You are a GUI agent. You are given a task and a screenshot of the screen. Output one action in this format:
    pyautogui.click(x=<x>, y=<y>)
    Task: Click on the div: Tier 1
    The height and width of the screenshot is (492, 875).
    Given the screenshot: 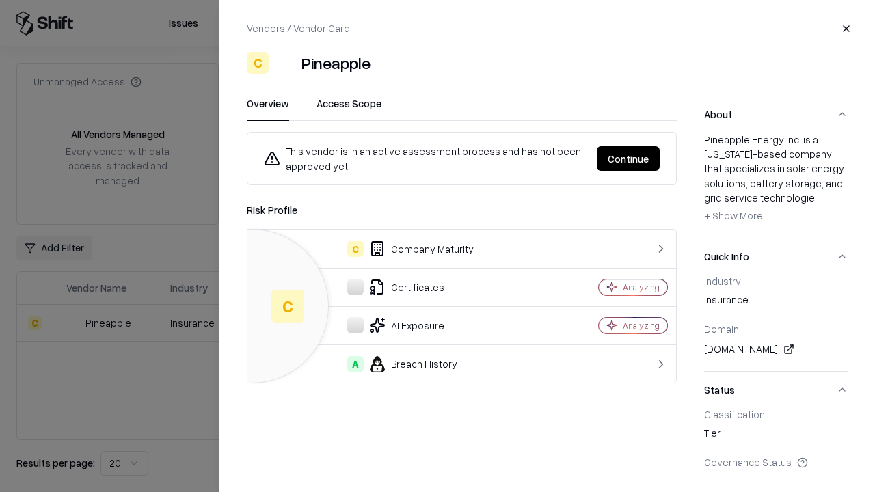 What is the action you would take?
    pyautogui.click(x=776, y=435)
    